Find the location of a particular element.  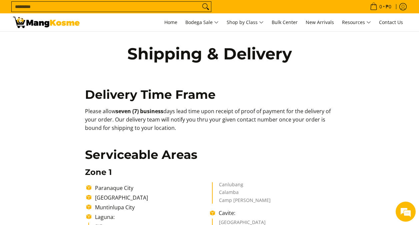

a: Bodega Sale is located at coordinates (202, 22).